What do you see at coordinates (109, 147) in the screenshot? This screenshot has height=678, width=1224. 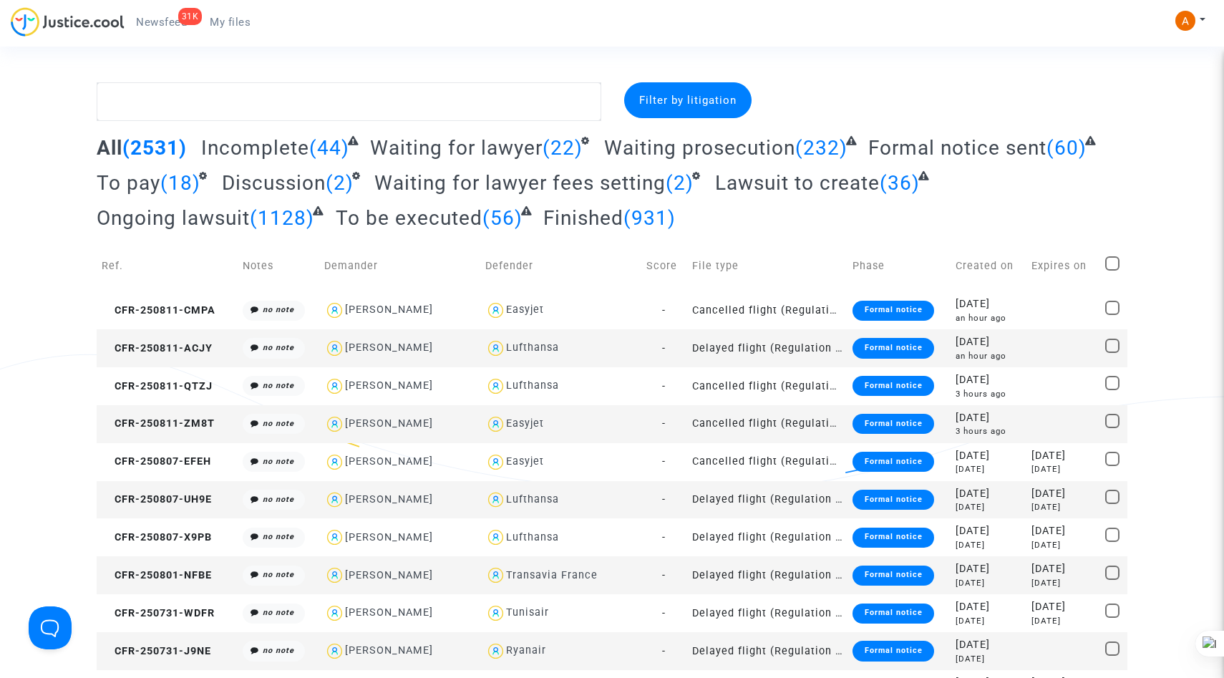 I see `span: All` at bounding box center [109, 147].